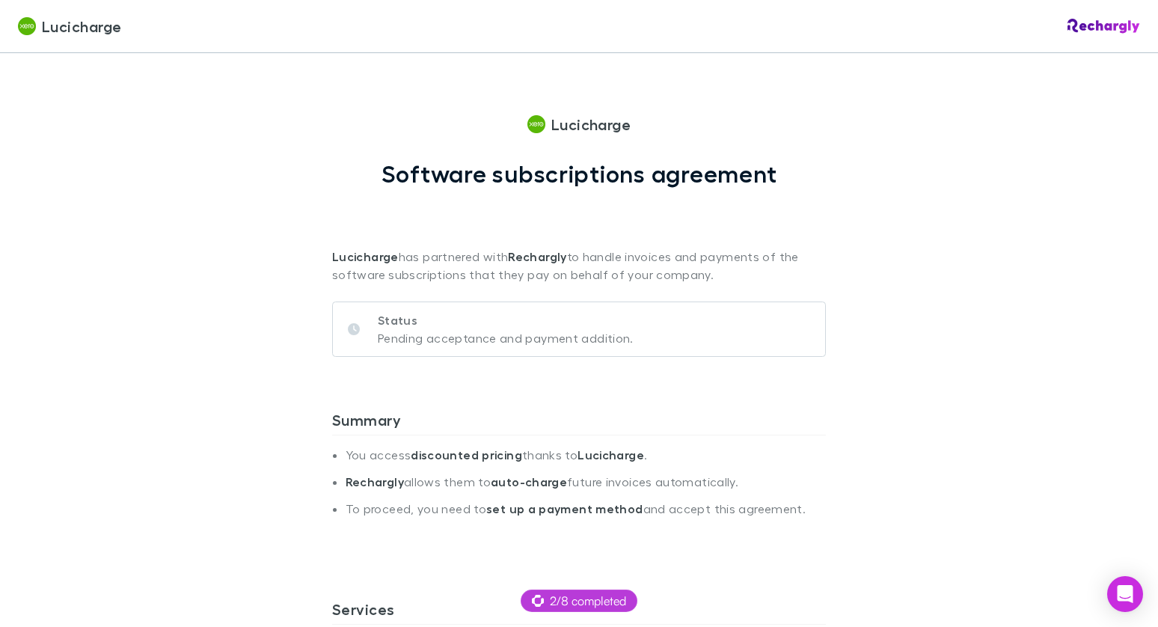  What do you see at coordinates (529, 482) in the screenshot?
I see `strong: auto-charge` at bounding box center [529, 482].